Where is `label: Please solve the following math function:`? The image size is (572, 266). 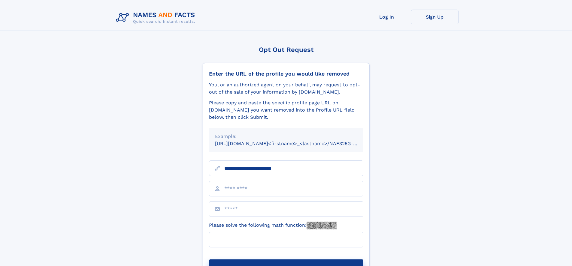 label: Please solve the following math function: is located at coordinates (273, 226).